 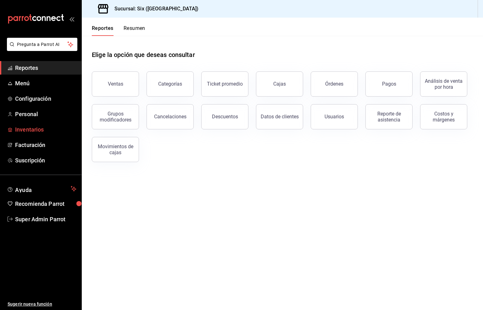 I want to click on button: Ventas, so click(x=115, y=84).